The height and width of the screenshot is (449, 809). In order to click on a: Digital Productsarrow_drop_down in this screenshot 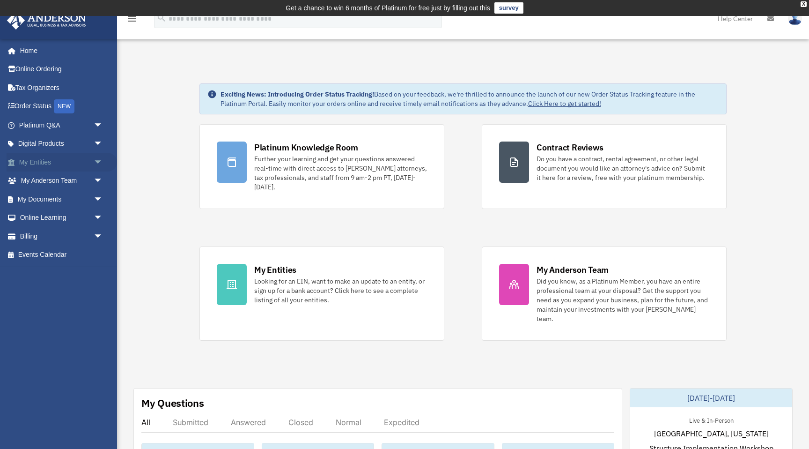, I will do `click(62, 144)`.